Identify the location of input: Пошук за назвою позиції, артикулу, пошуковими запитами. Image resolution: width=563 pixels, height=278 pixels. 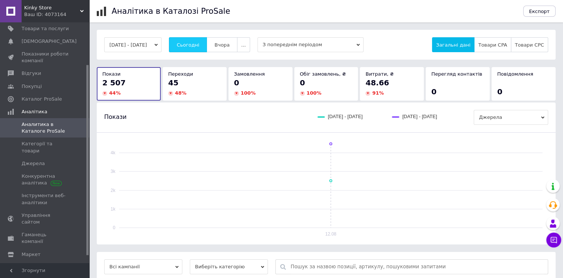
(417, 267).